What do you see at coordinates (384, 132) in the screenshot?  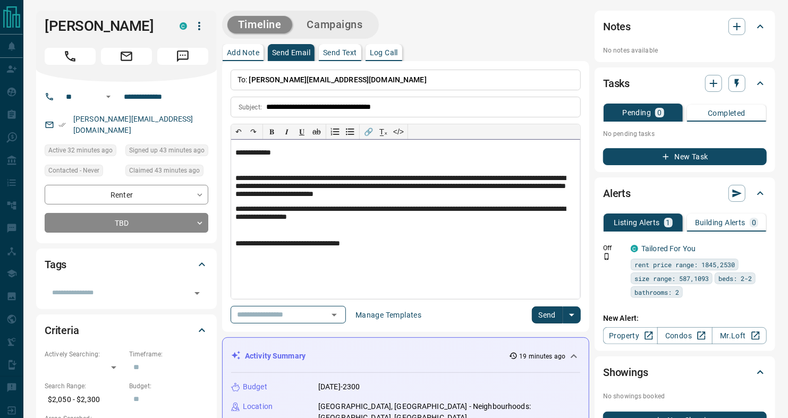 I see `button: T̲ₓ` at bounding box center [384, 132].